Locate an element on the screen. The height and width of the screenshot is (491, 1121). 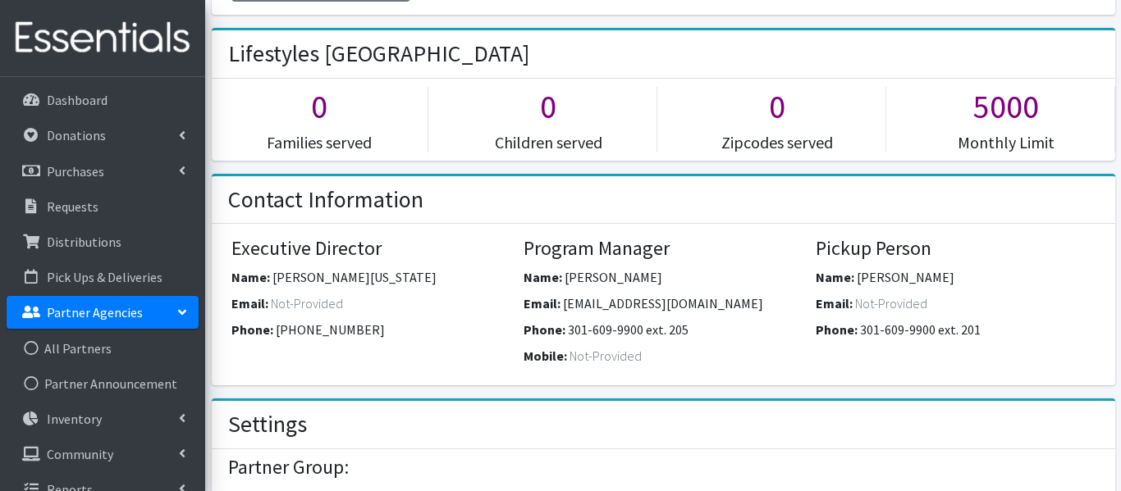
h5: Children served is located at coordinates (548, 143).